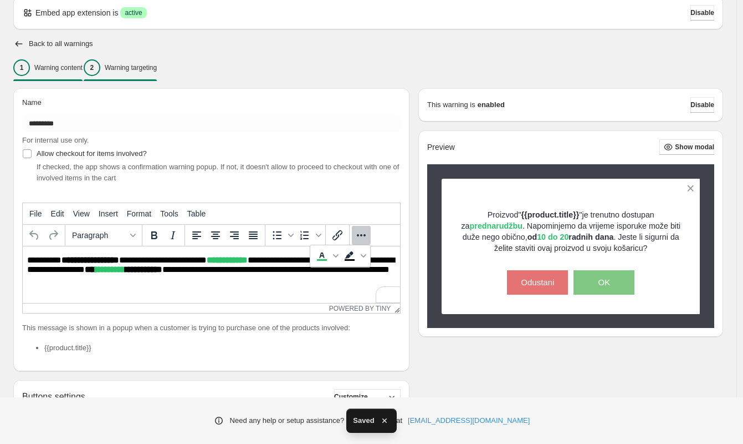  What do you see at coordinates (338, 235) in the screenshot?
I see `button: Insert/edit link` at bounding box center [338, 235].